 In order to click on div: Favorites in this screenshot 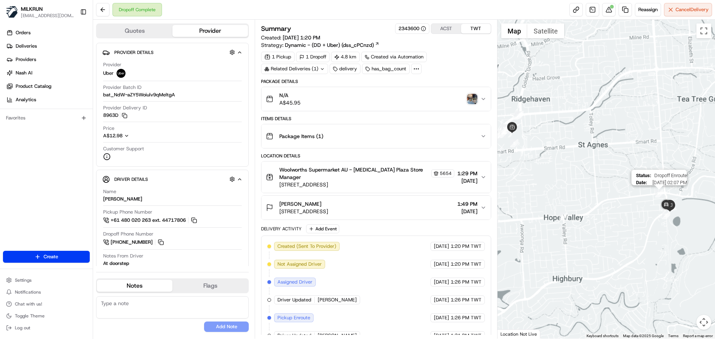, I will do `click(46, 118)`.